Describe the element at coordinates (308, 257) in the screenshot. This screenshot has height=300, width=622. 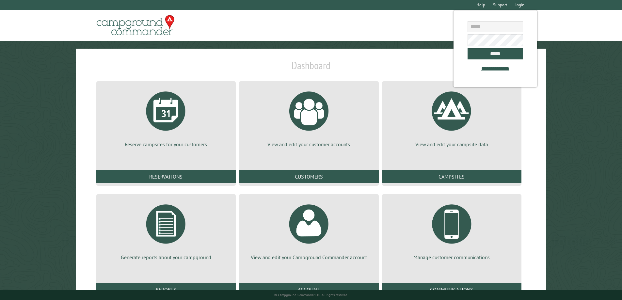
I see `p: View and edit your Campground Commander account` at that location.